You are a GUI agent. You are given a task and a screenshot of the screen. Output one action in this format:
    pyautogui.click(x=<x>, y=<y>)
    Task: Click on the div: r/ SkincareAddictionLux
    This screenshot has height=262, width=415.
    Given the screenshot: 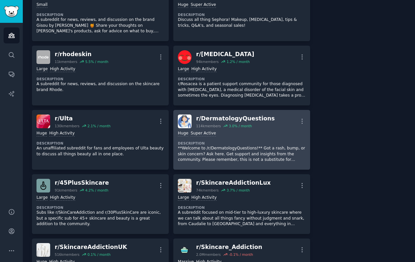 What is the action you would take?
    pyautogui.click(x=234, y=183)
    